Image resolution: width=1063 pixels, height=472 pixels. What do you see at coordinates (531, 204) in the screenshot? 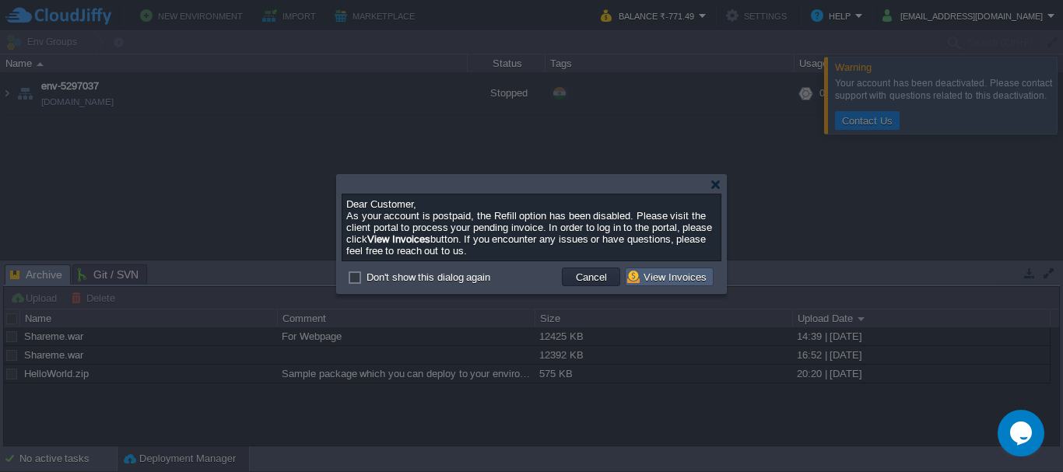
I see `p: Dear Customer,` at bounding box center [531, 204].